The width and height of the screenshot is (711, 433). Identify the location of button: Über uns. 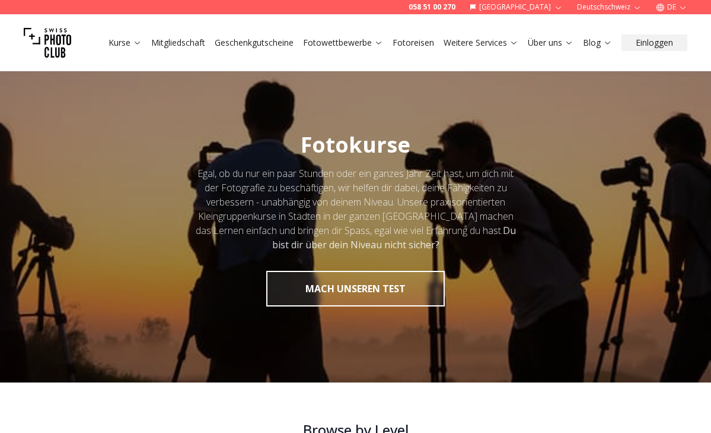
(551, 43).